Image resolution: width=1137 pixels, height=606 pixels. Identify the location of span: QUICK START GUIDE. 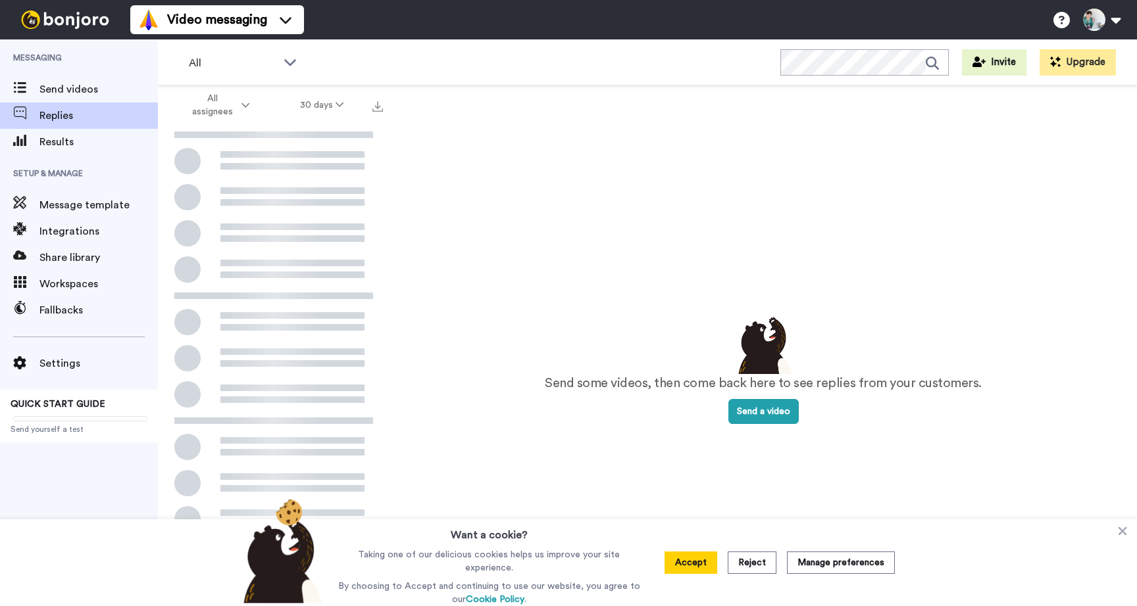
(58, 404).